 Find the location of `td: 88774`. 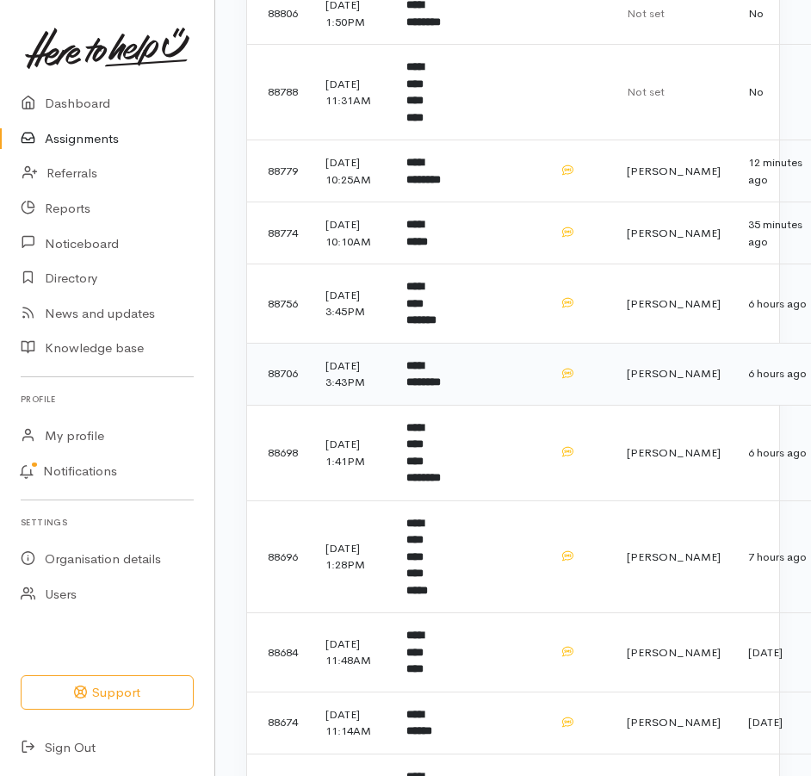

td: 88774 is located at coordinates (279, 233).